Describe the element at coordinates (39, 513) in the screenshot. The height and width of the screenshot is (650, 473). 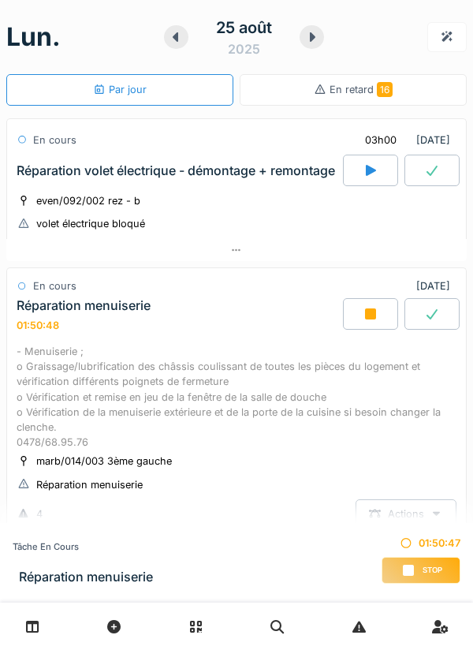
I see `div: 4` at that location.